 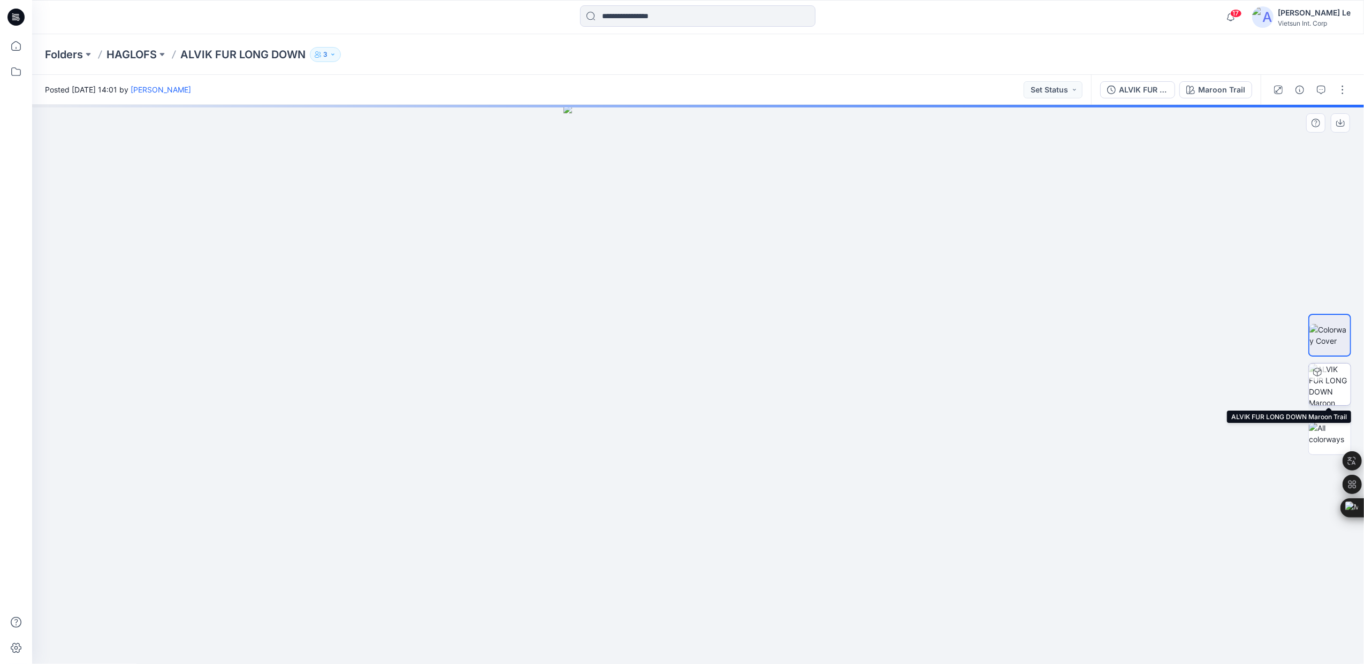 What do you see at coordinates (64, 55) in the screenshot?
I see `p: Folders` at bounding box center [64, 55].